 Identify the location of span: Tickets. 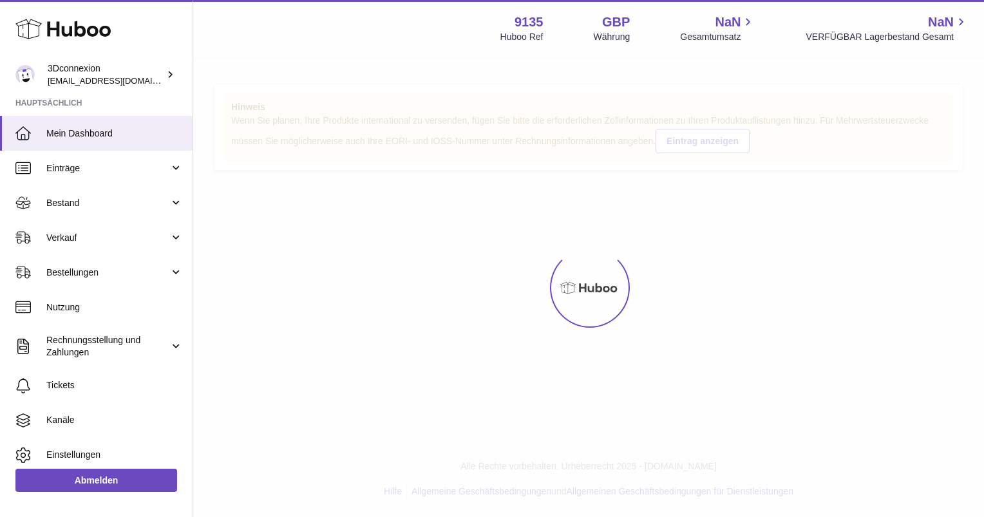
(115, 385).